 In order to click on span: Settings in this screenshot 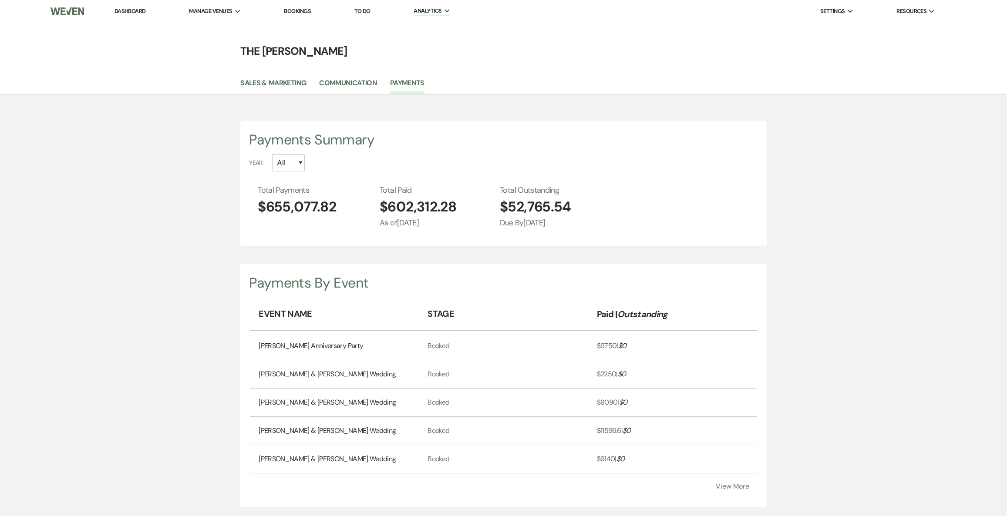, I will do `click(833, 11)`.